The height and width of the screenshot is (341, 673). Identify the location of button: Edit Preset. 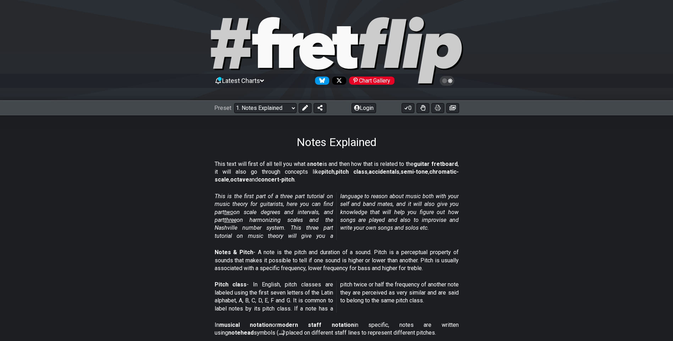
(305, 108).